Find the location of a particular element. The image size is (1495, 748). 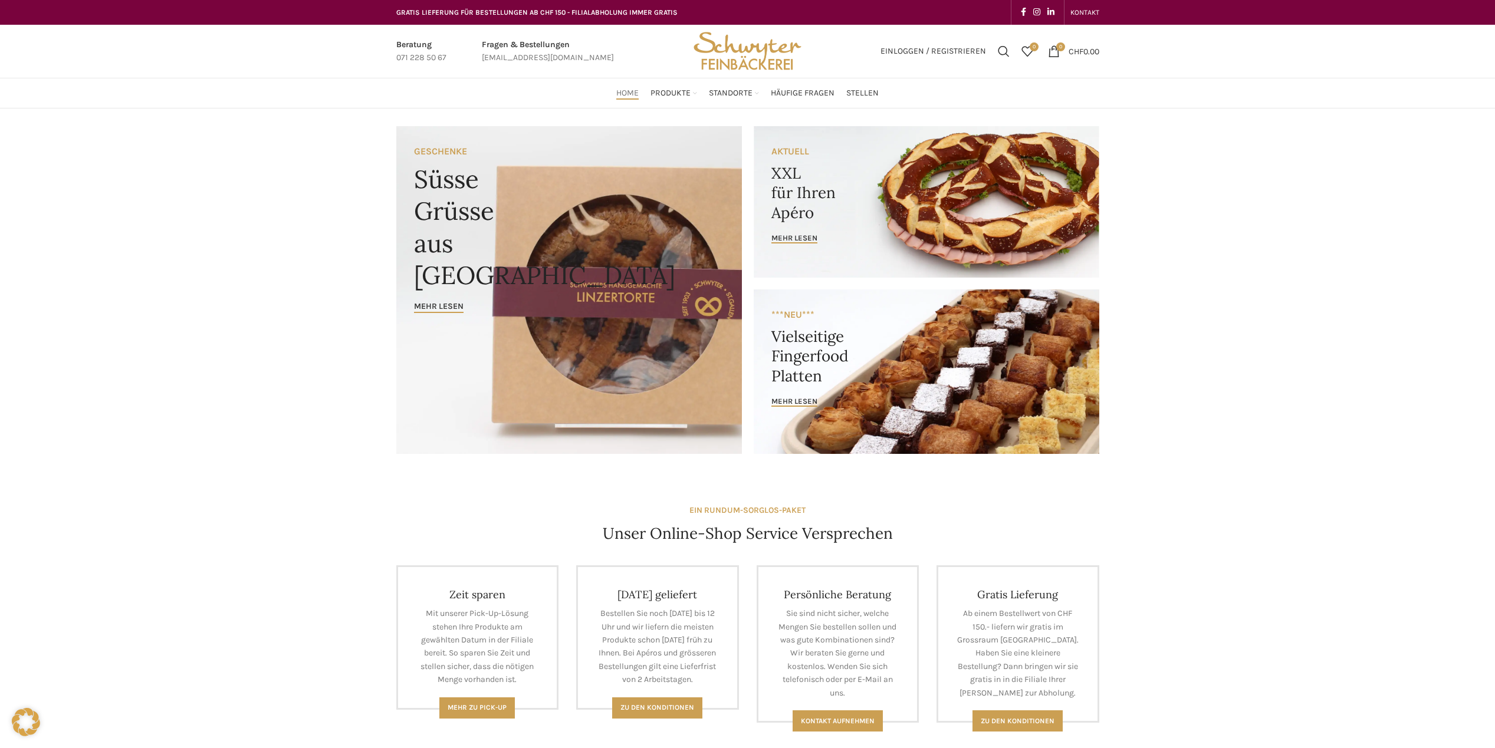

span: Standorte is located at coordinates (731, 93).